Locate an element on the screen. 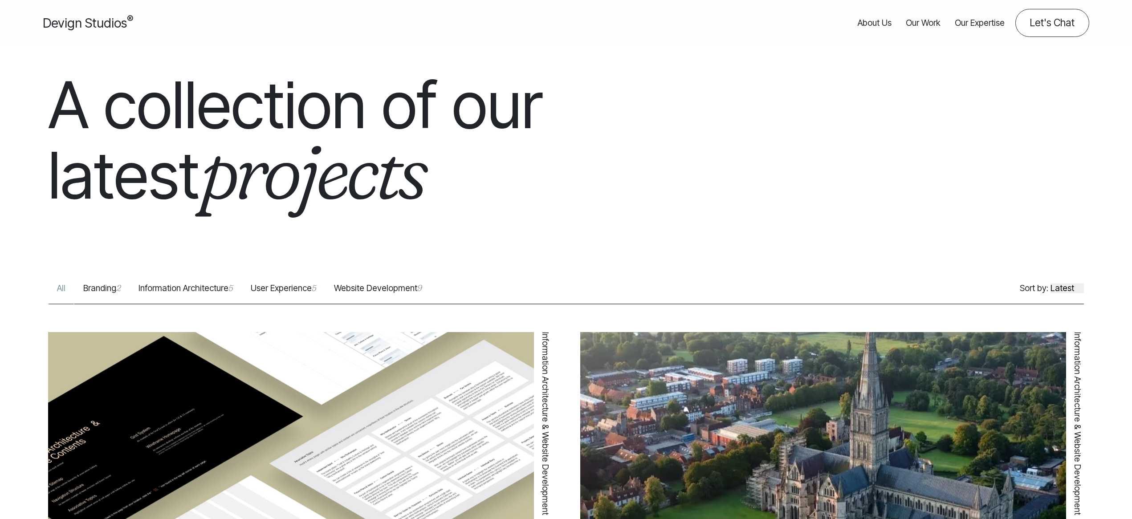  a: Browse our Branding projects is located at coordinates (102, 293).